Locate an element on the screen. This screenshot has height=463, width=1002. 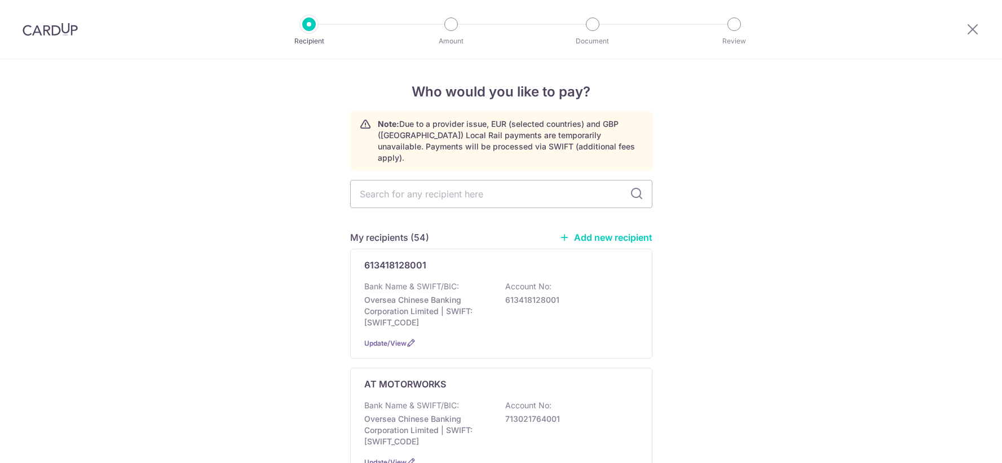
p: 713021764001 is located at coordinates (568, 419).